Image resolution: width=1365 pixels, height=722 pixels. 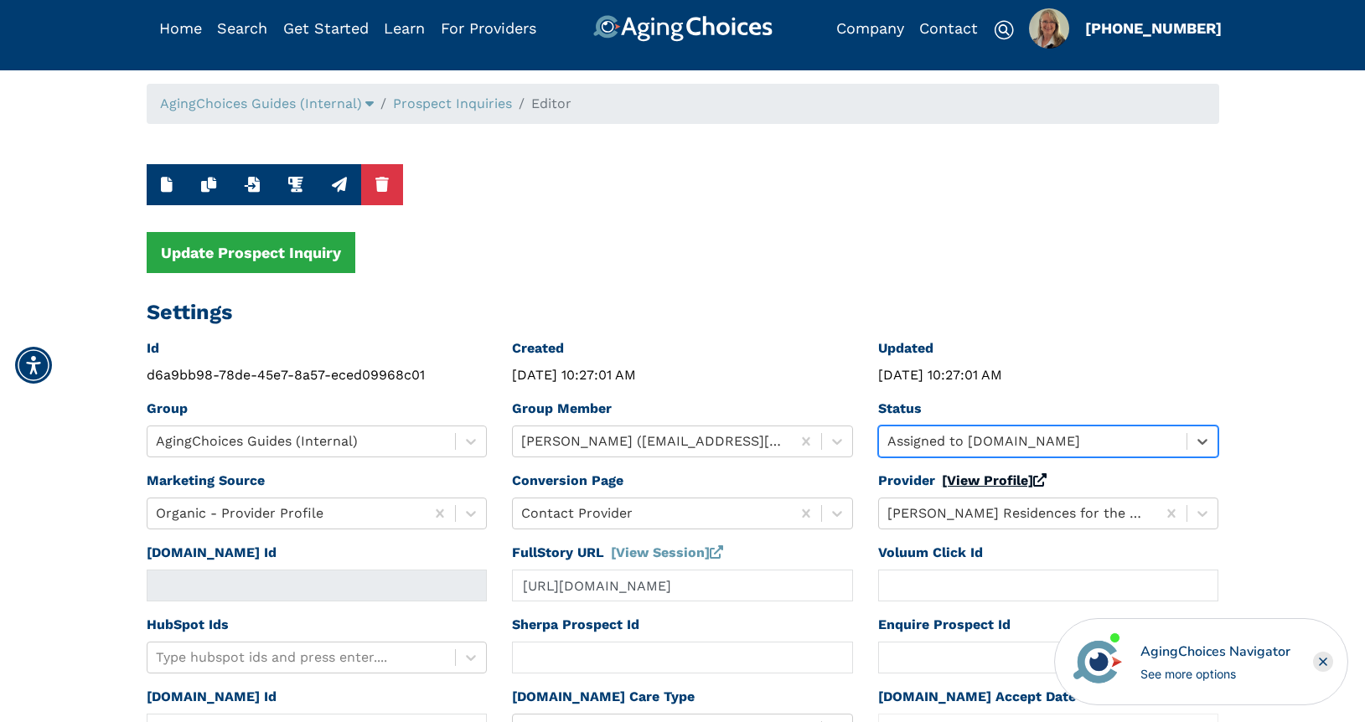 What do you see at coordinates (1004, 30) in the screenshot?
I see `img: search-icon.svg` at bounding box center [1004, 30].